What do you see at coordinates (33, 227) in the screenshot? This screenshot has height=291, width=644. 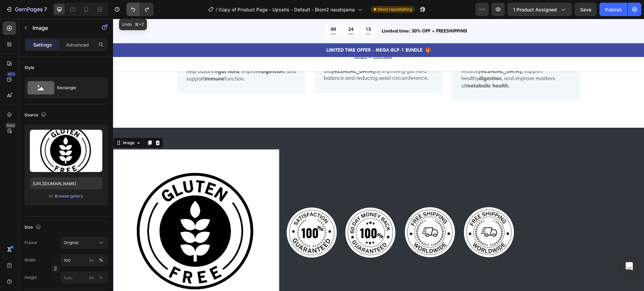 I see `div: Size` at bounding box center [33, 227].